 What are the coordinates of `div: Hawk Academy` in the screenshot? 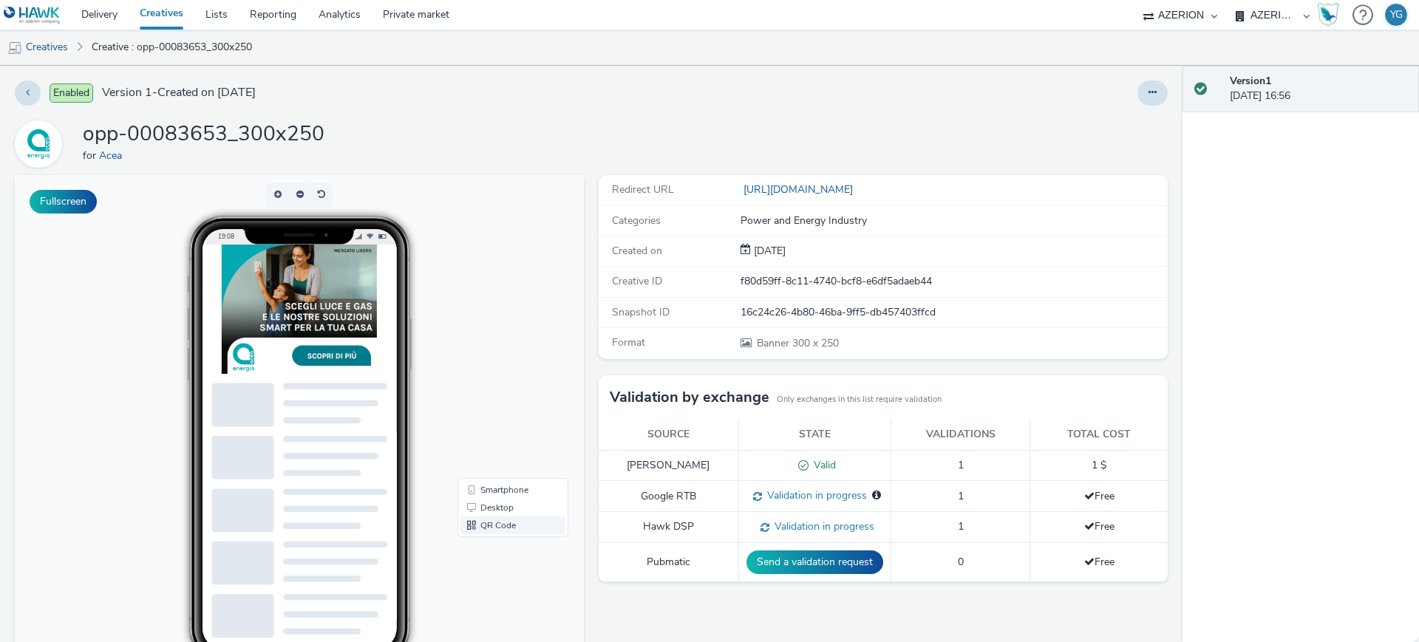 It's located at (1328, 15).